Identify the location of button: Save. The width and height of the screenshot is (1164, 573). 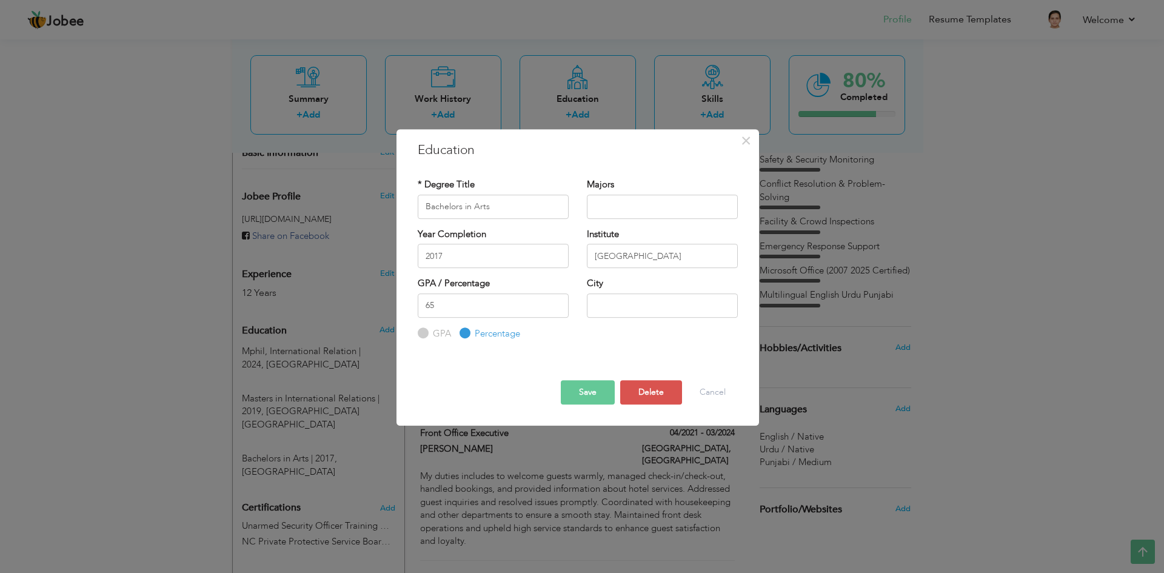
(587, 392).